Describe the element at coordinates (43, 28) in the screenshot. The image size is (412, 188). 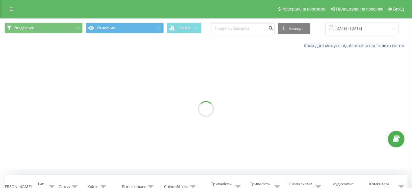
I see `button: Всі дзвінки` at that location.